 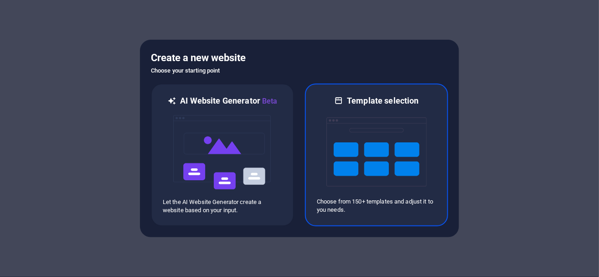 I want to click on h6: Choose your starting point, so click(x=300, y=71).